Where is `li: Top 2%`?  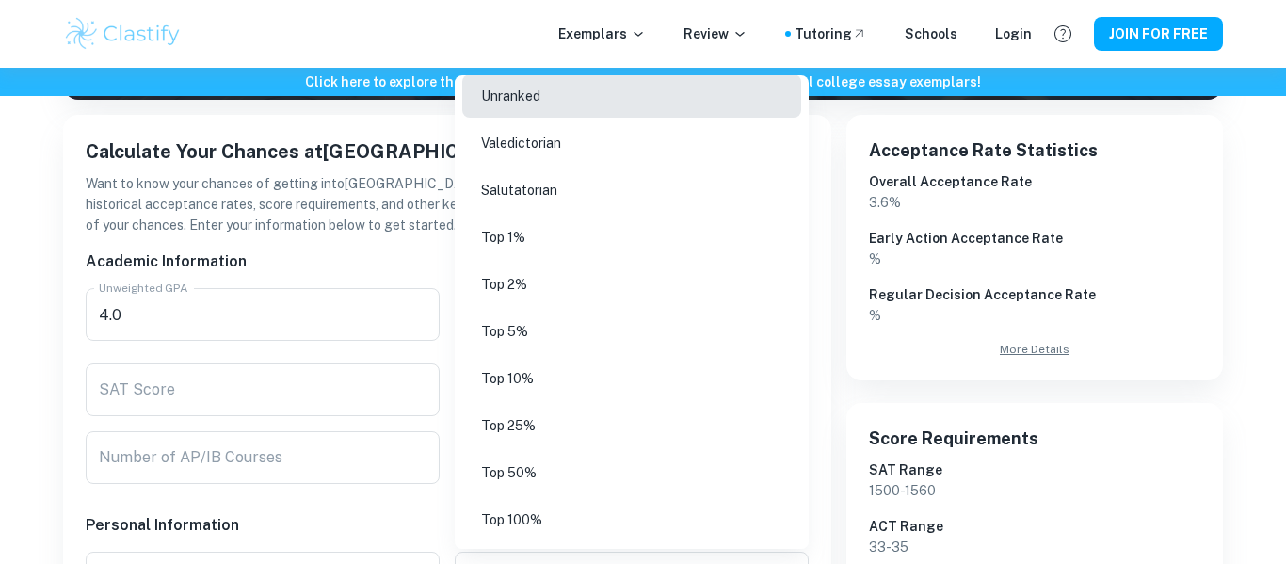 li: Top 2% is located at coordinates (632, 284).